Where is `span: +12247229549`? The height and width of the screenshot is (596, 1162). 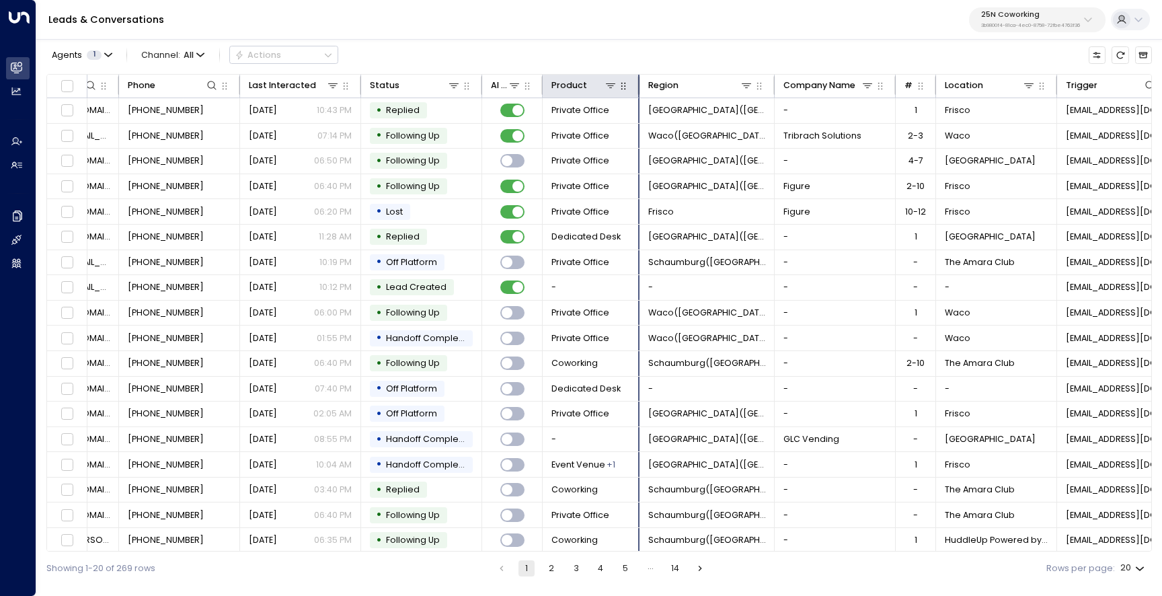 span: +12247229549 is located at coordinates (165, 237).